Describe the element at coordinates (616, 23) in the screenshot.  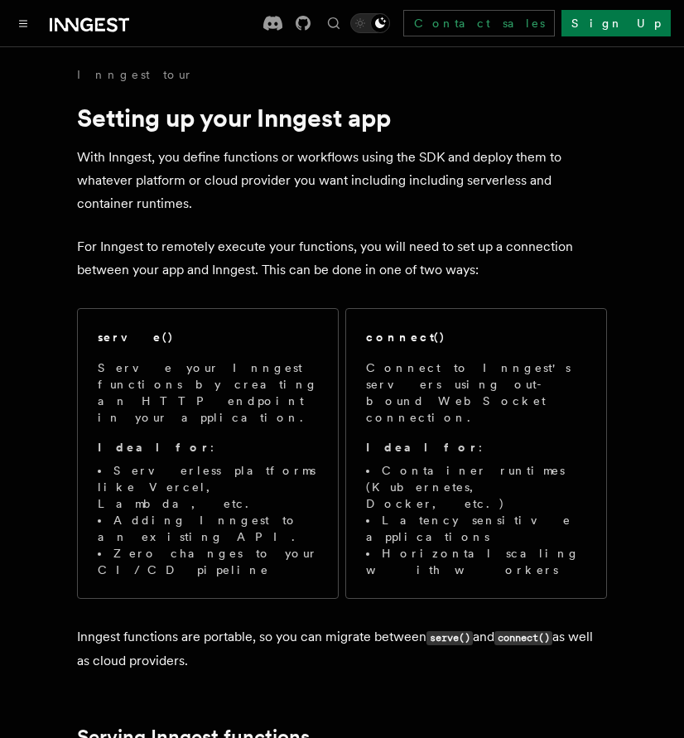
I see `a: Sign Up` at that location.